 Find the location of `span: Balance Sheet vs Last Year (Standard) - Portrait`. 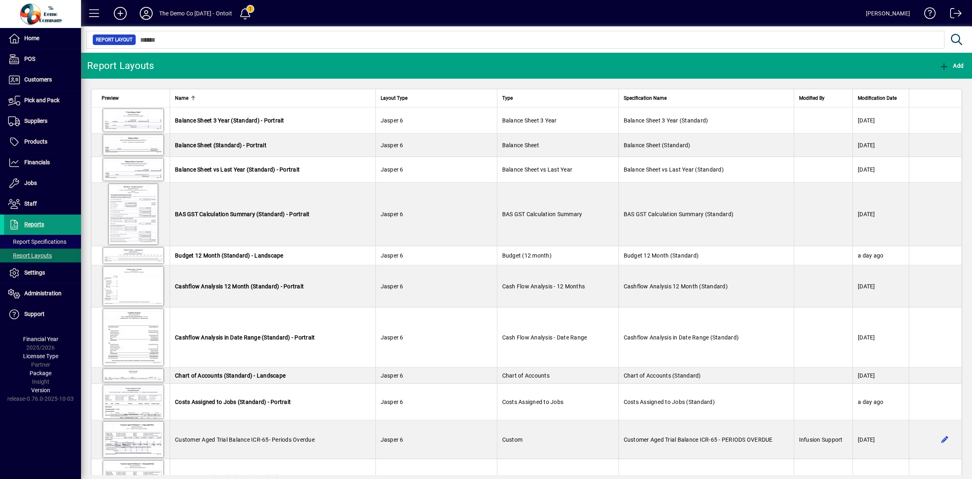

span: Balance Sheet vs Last Year (Standard) - Portrait is located at coordinates (237, 169).